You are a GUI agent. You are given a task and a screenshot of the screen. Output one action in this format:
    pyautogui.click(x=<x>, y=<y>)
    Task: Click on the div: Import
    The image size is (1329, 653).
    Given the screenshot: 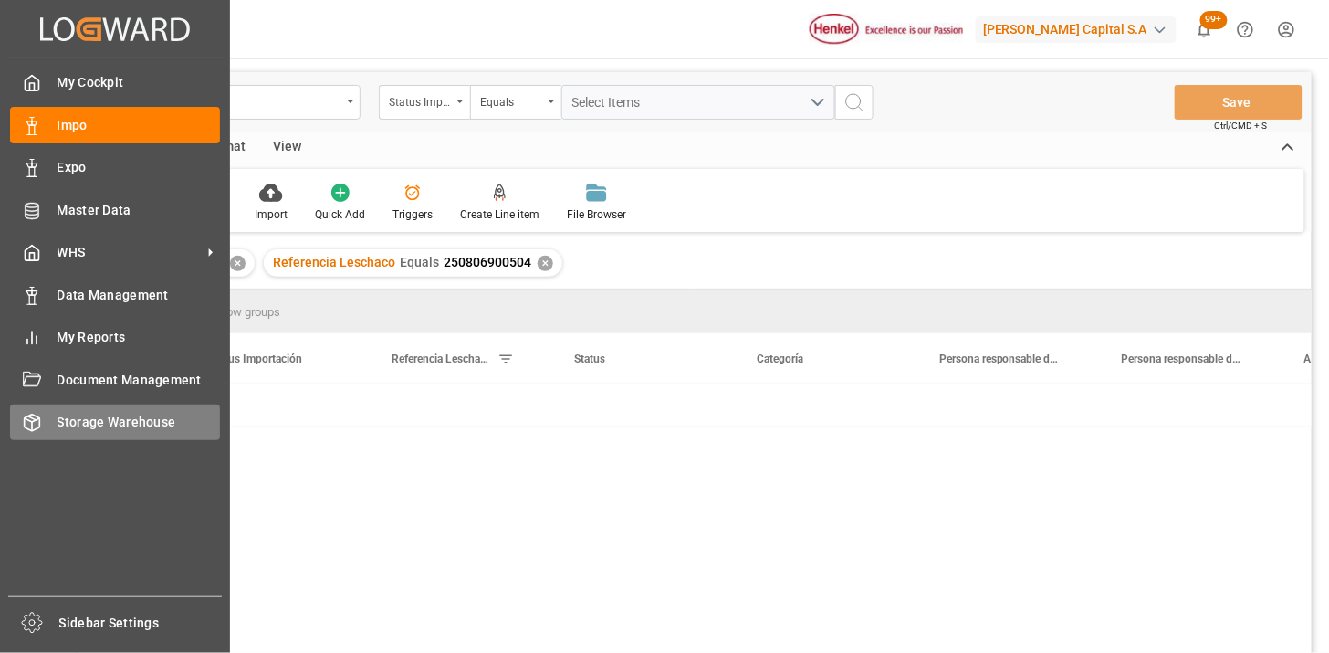 What is the action you would take?
    pyautogui.click(x=271, y=214)
    